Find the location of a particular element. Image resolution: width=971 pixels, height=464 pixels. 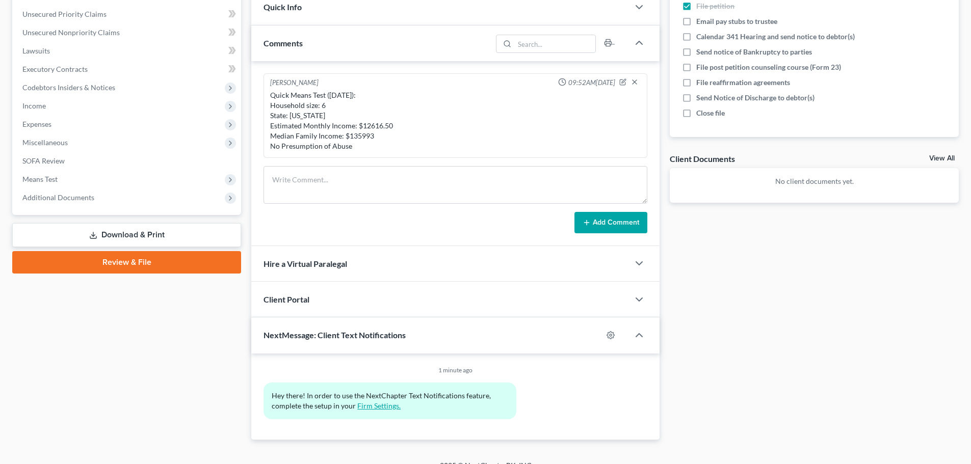

span: Additional Documents is located at coordinates (58, 197).